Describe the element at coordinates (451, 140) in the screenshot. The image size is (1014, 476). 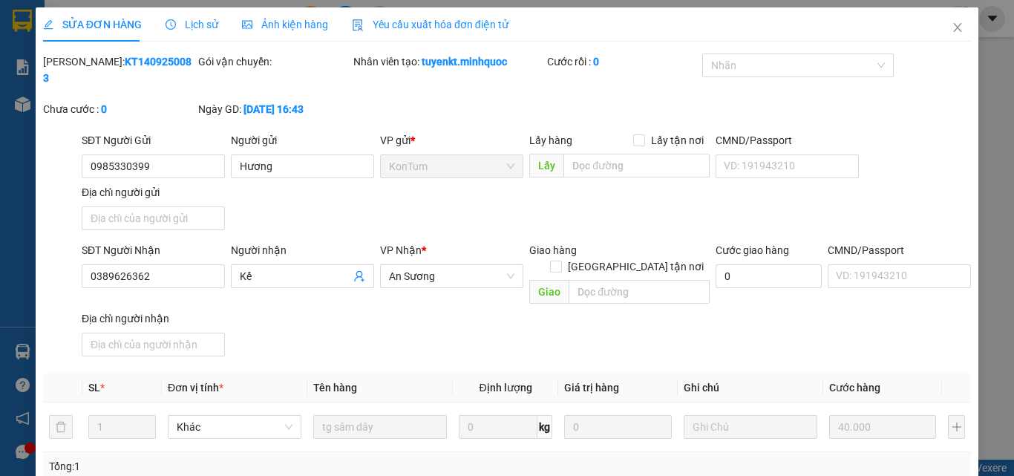
I see `div: VP gửi` at that location.